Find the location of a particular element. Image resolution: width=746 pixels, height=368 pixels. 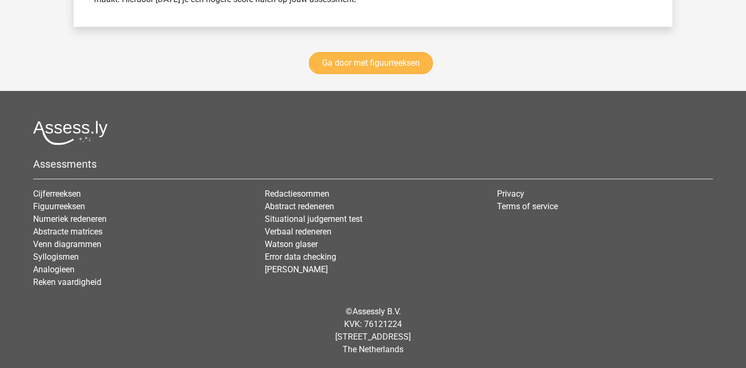

a: Error data checking is located at coordinates (300, 256).